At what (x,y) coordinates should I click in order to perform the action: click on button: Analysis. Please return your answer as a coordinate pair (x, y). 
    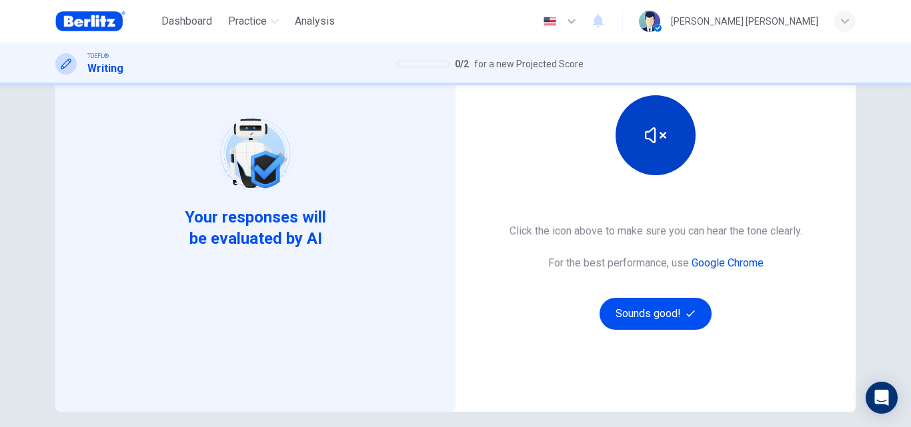
    Looking at the image, I should click on (315, 21).